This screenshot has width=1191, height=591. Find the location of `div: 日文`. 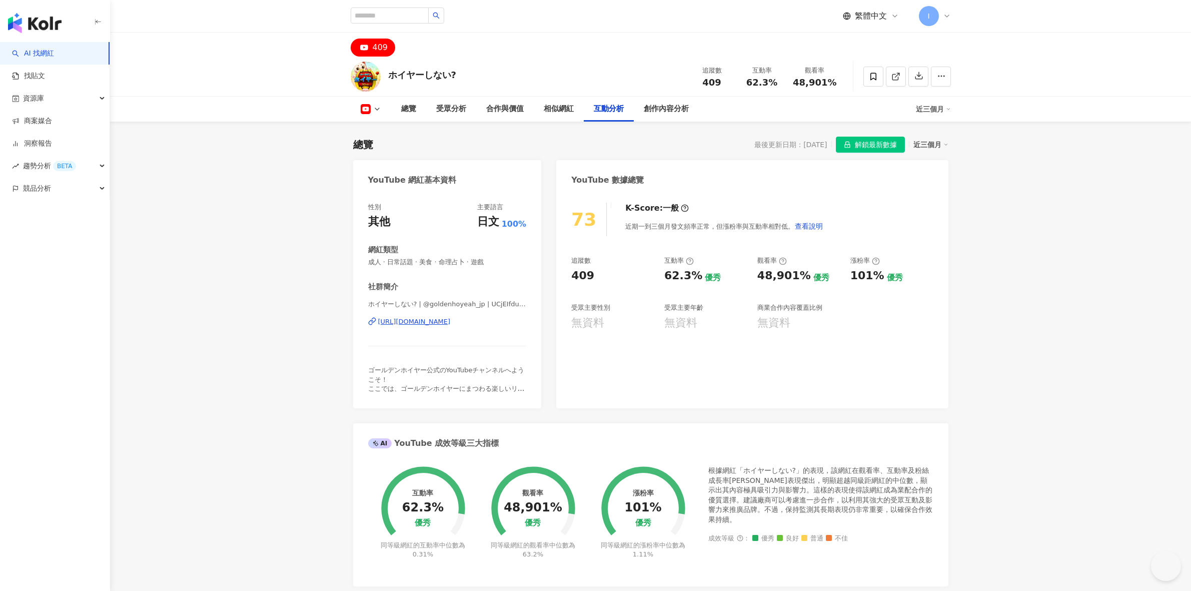

div: 日文 is located at coordinates (488, 222).